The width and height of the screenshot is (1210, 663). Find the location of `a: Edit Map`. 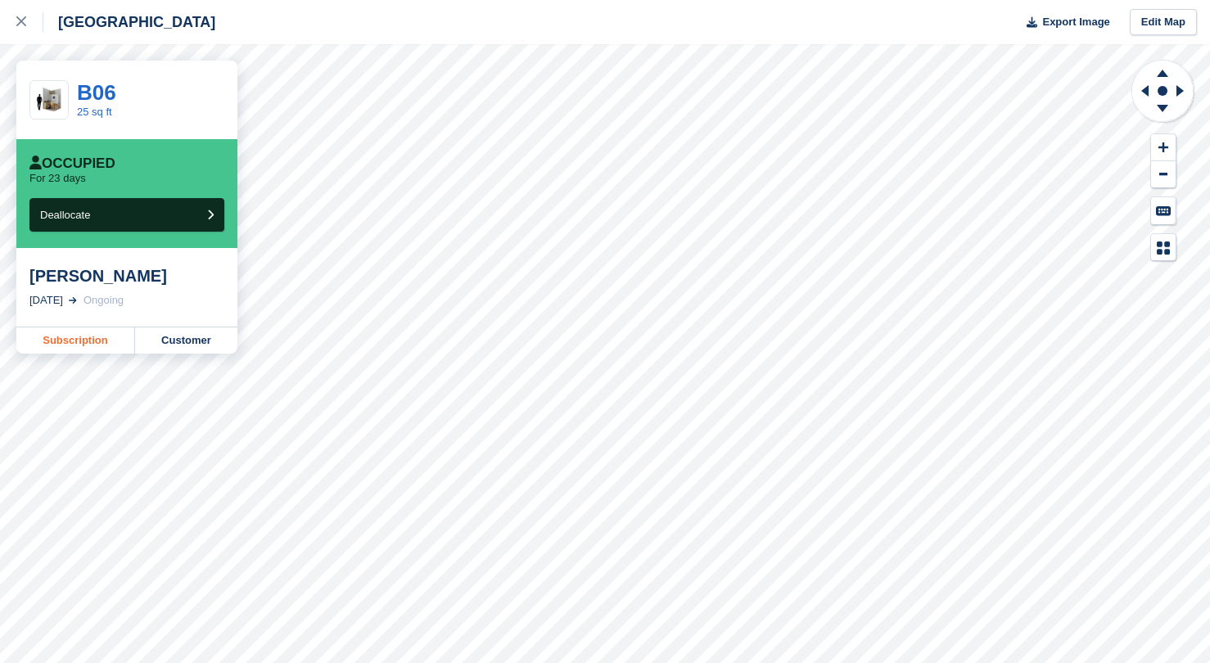

a: Edit Map is located at coordinates (1164, 22).